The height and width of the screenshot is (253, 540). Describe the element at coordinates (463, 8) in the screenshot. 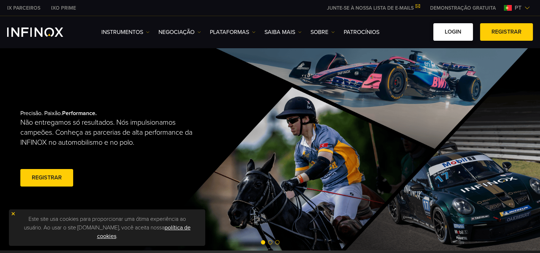

I see `a: INFINOX MENU` at that location.